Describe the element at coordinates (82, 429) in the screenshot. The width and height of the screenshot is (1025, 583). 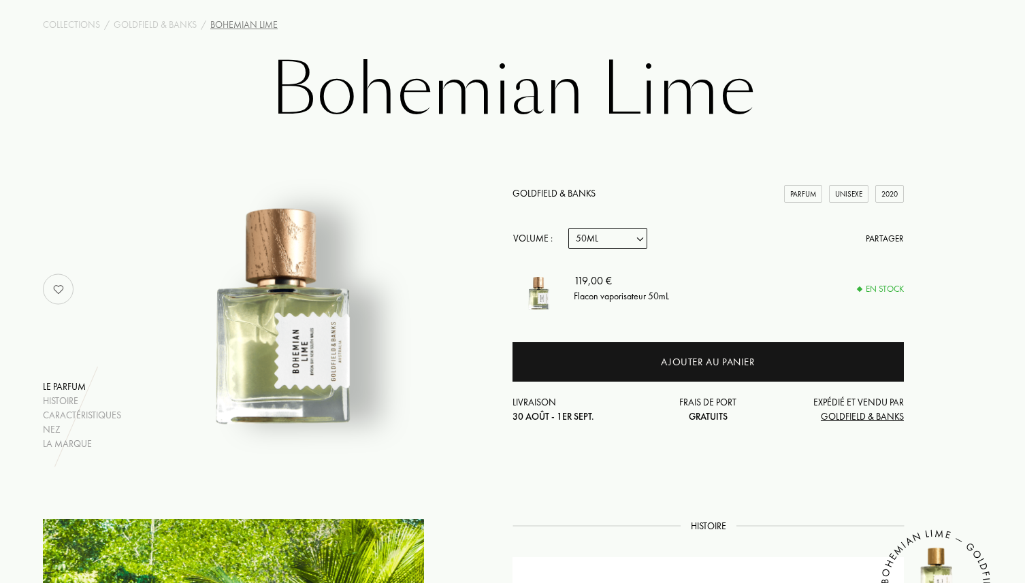
I see `div: Nez` at that location.